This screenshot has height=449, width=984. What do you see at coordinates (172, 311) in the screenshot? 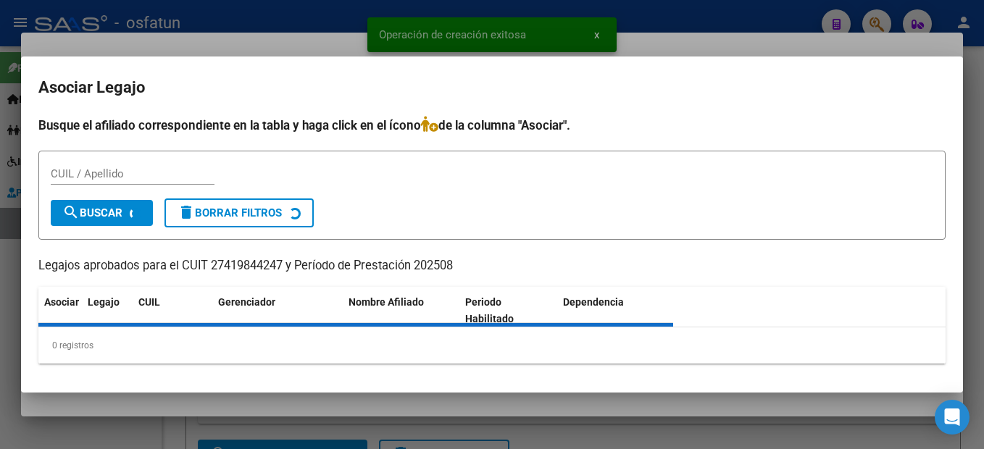
I see `datatable-header-cell: CUIL` at bounding box center [172, 311].